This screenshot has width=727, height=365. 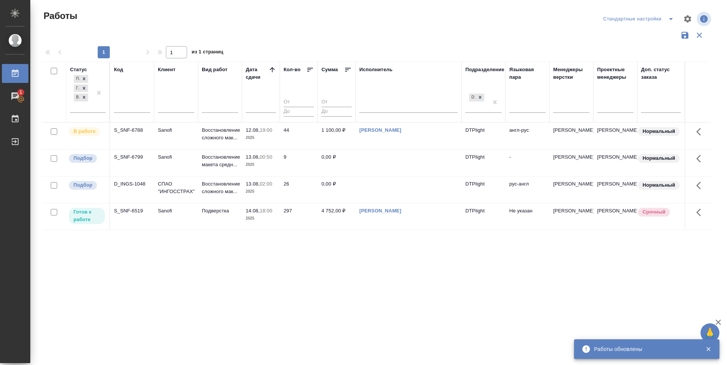 What do you see at coordinates (337, 217) in the screenshot?
I see `td: 4 752,00 ₽` at bounding box center [337, 217].